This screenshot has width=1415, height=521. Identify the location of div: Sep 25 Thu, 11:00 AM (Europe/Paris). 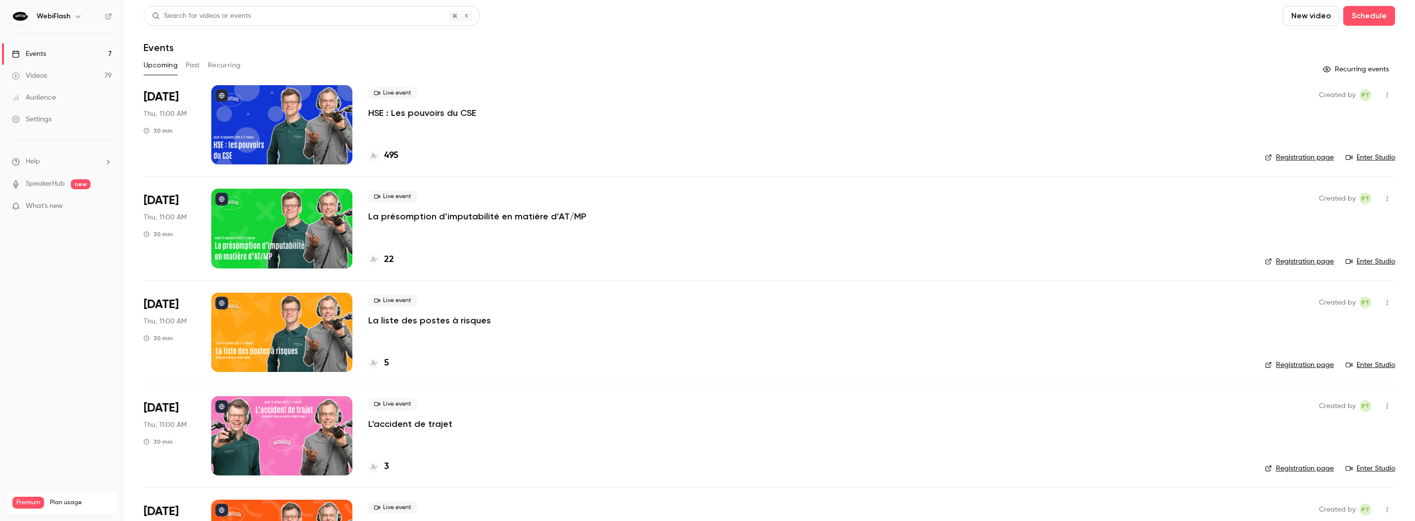
(169, 228).